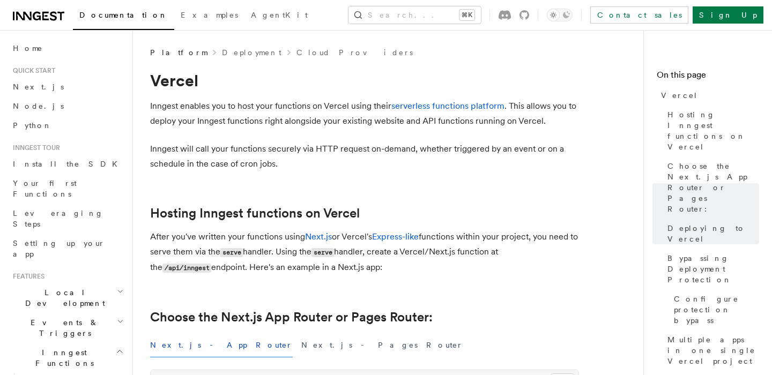 Image resolution: width=772 pixels, height=375 pixels. Describe the element at coordinates (187, 268) in the screenshot. I see `code: /api/inngest` at that location.